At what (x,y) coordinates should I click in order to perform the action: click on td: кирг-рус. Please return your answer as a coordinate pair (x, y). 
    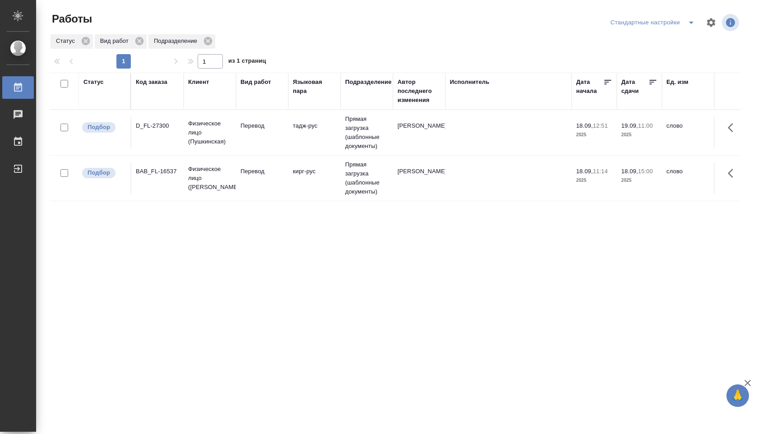
    Looking at the image, I should click on (314, 178).